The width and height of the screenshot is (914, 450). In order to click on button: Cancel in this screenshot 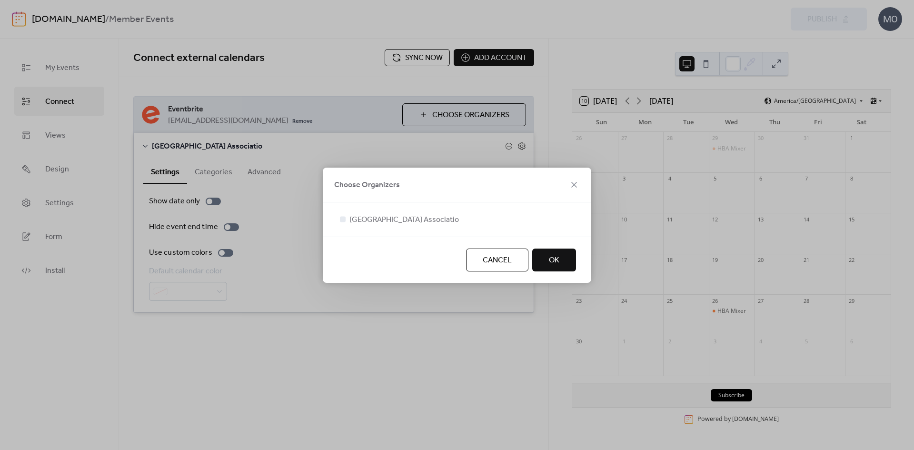, I will do `click(497, 260)`.